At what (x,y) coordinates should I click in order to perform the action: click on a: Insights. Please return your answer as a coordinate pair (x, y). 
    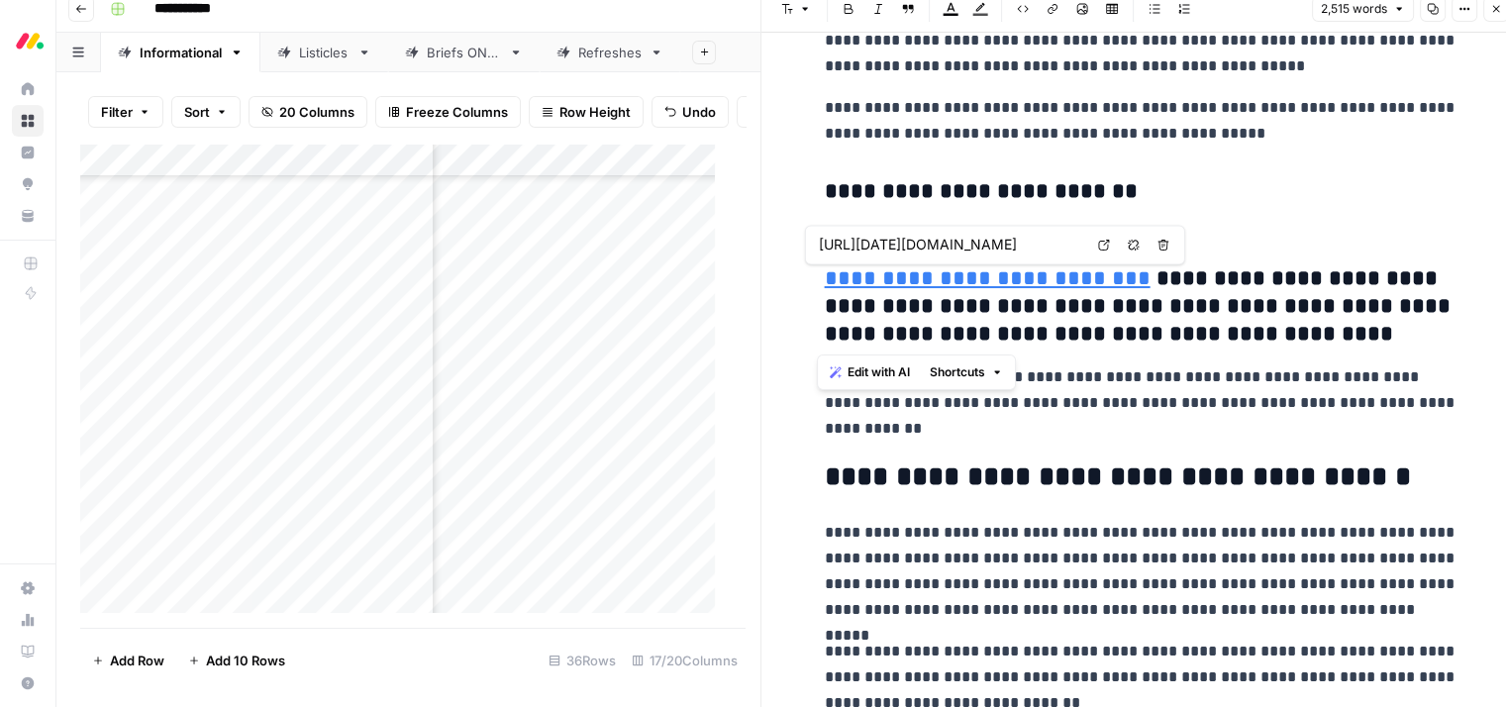
    Looking at the image, I should click on (28, 152).